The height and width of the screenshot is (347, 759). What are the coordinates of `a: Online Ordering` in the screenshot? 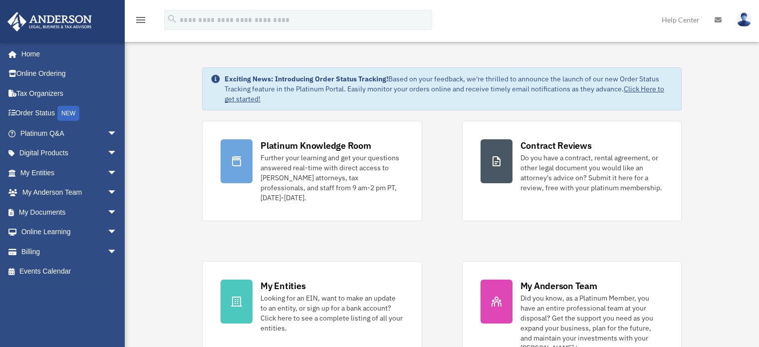 It's located at (69, 74).